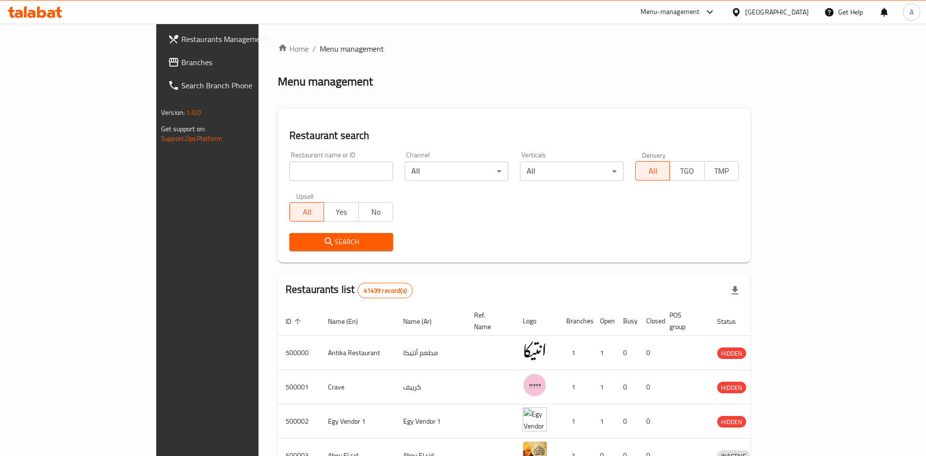 The image size is (926, 456). I want to click on th: Busy, so click(627, 321).